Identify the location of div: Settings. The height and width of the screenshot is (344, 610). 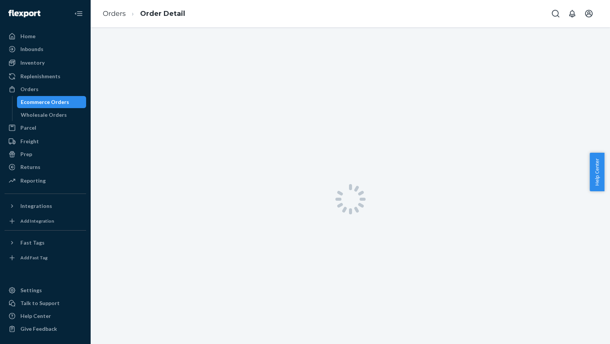
(31, 290).